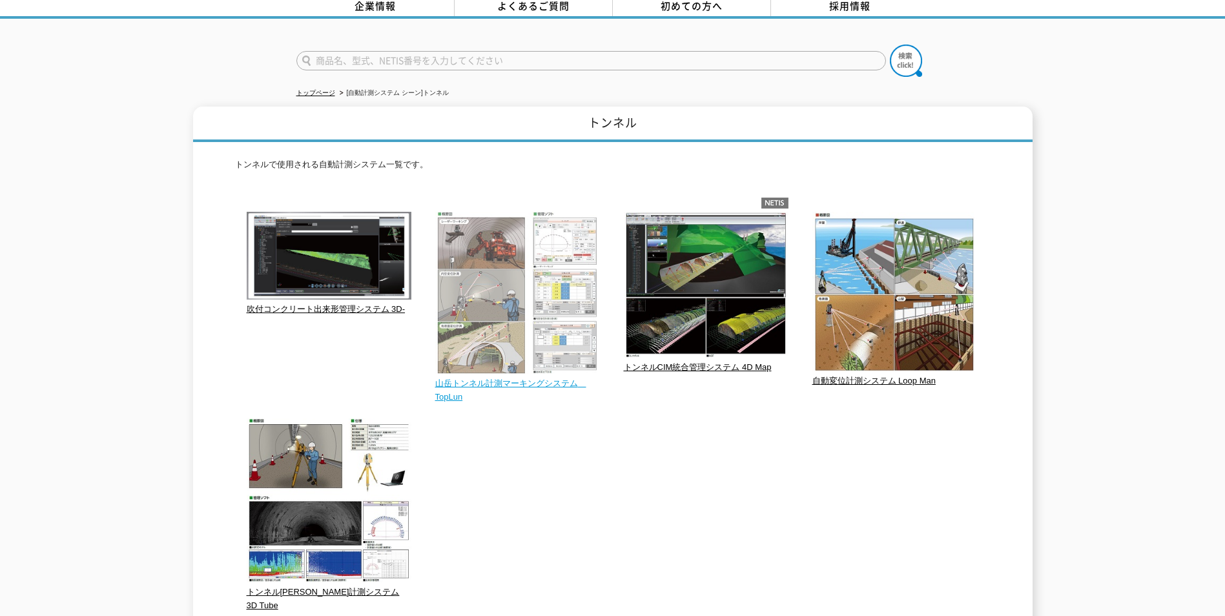 Image resolution: width=1225 pixels, height=616 pixels. I want to click on span: トンネルCIM統合管理システム 4D Map, so click(698, 367).